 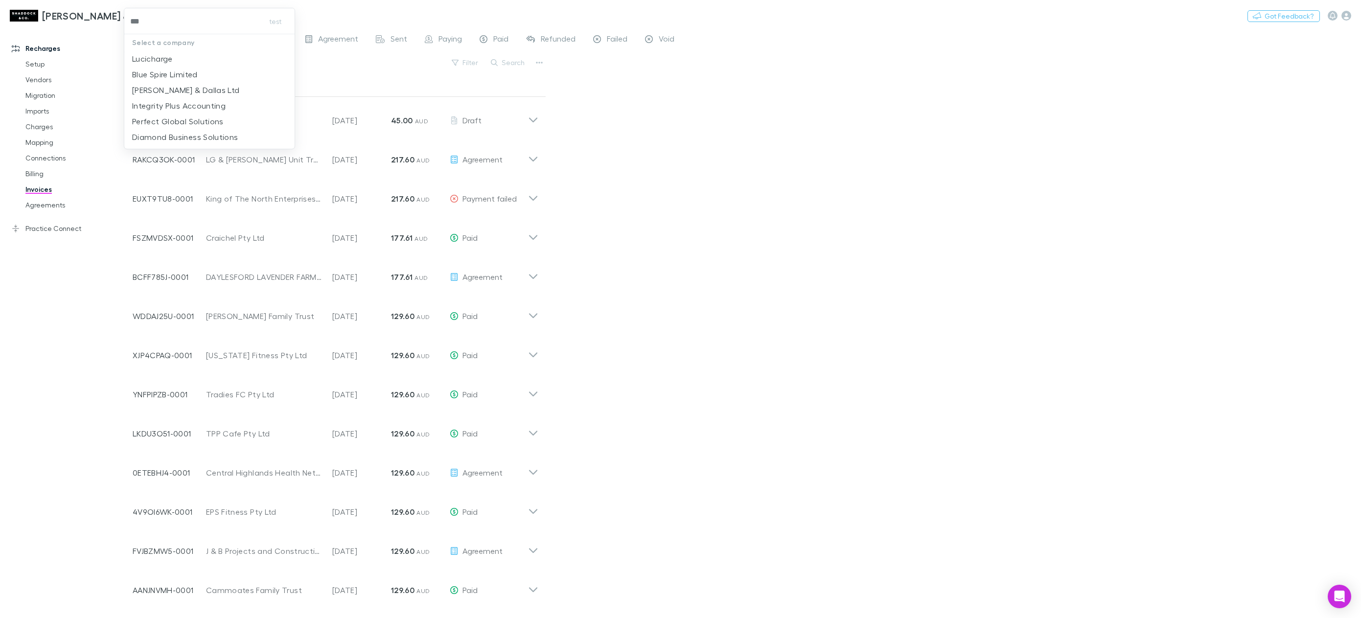 I want to click on div: Open Intercom Messenger, so click(x=1339, y=597).